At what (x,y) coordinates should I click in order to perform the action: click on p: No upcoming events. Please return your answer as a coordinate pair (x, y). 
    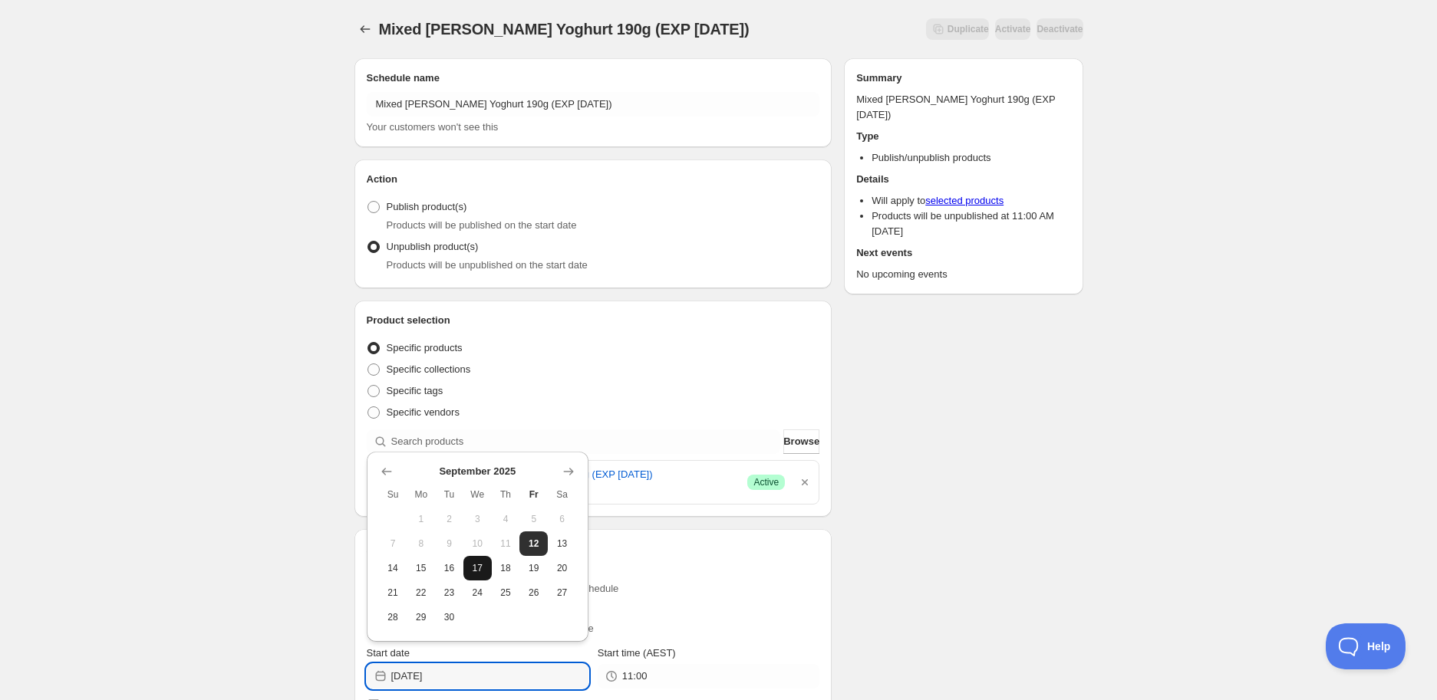
    Looking at the image, I should click on (963, 275).